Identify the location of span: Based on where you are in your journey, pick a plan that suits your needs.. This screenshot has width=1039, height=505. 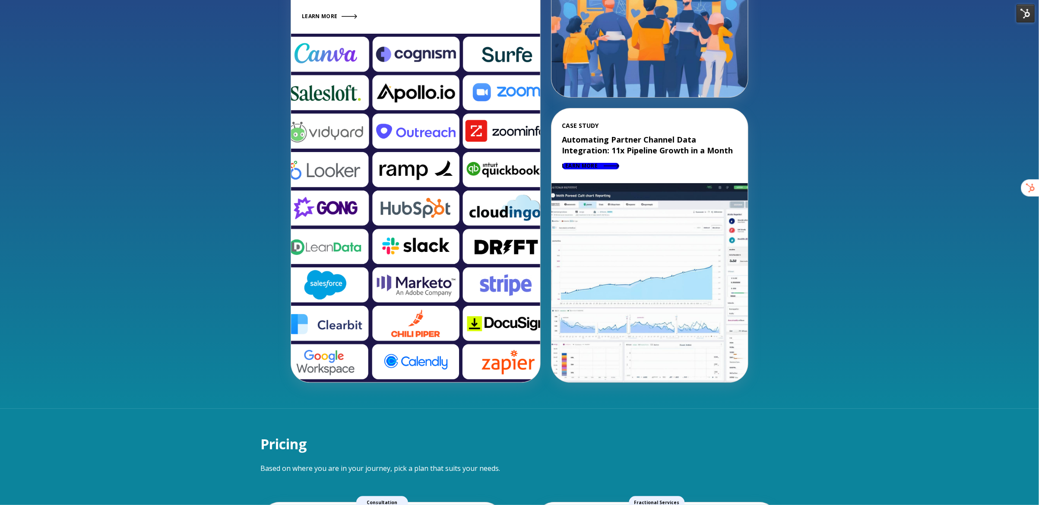
(380, 468).